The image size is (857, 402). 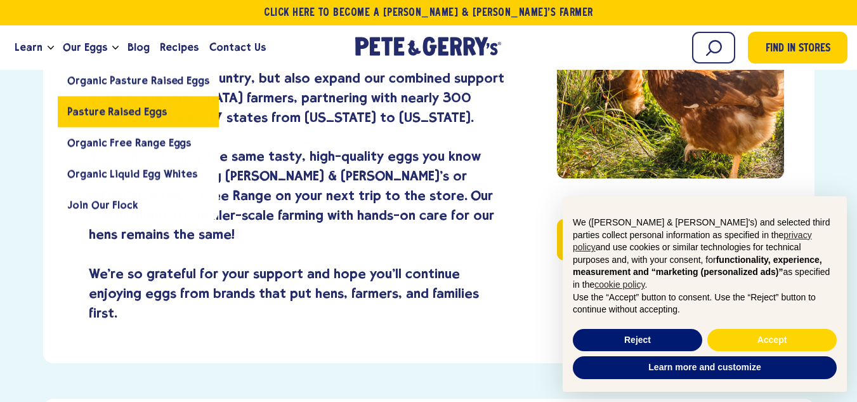 I want to click on button: Learn more and customize, so click(x=705, y=367).